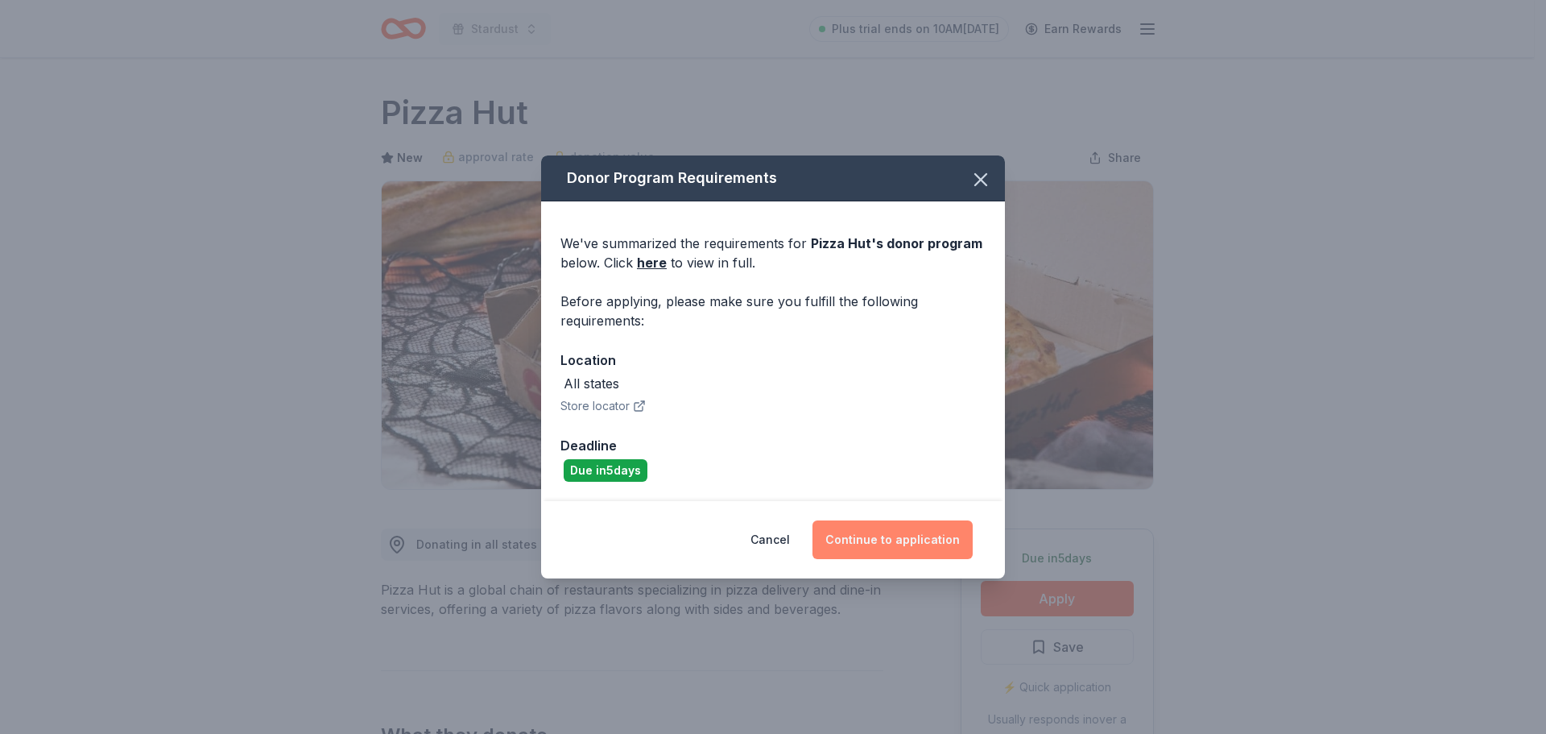 This screenshot has height=734, width=1546. What do you see at coordinates (591, 383) in the screenshot?
I see `div: All states` at bounding box center [591, 383].